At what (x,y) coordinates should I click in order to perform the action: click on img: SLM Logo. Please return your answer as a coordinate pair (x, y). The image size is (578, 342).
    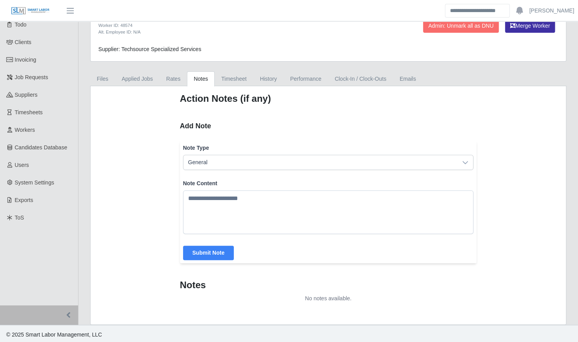
    Looking at the image, I should click on (30, 11).